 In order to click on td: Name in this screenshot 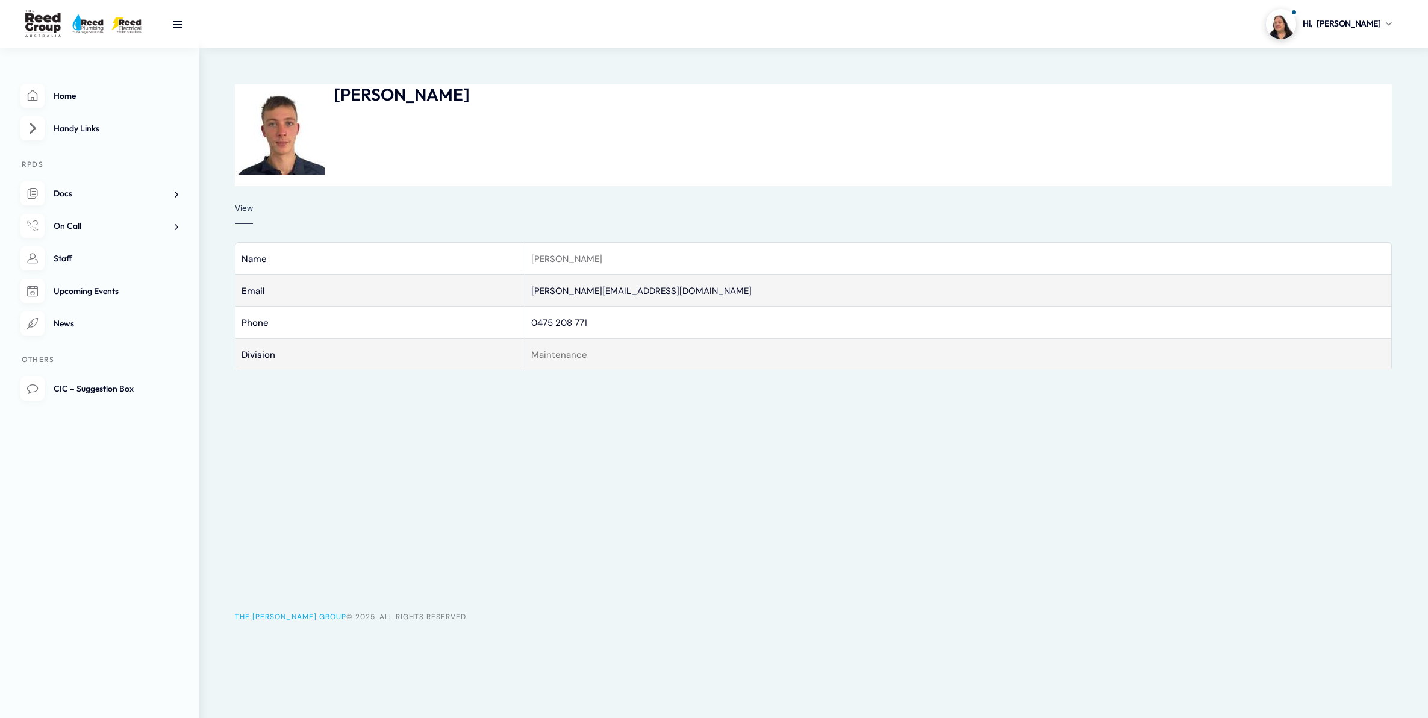, I will do `click(380, 258)`.